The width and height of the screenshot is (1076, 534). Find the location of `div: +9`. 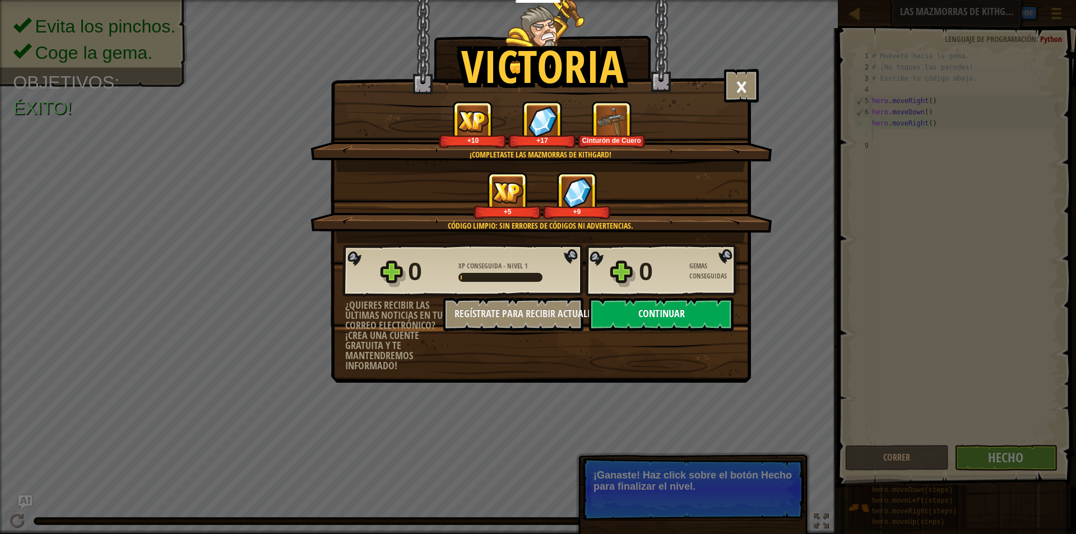

div: +9 is located at coordinates (577, 211).